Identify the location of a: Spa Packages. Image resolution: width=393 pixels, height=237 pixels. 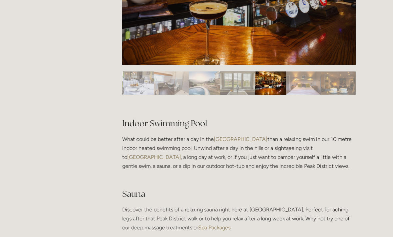
(214, 228).